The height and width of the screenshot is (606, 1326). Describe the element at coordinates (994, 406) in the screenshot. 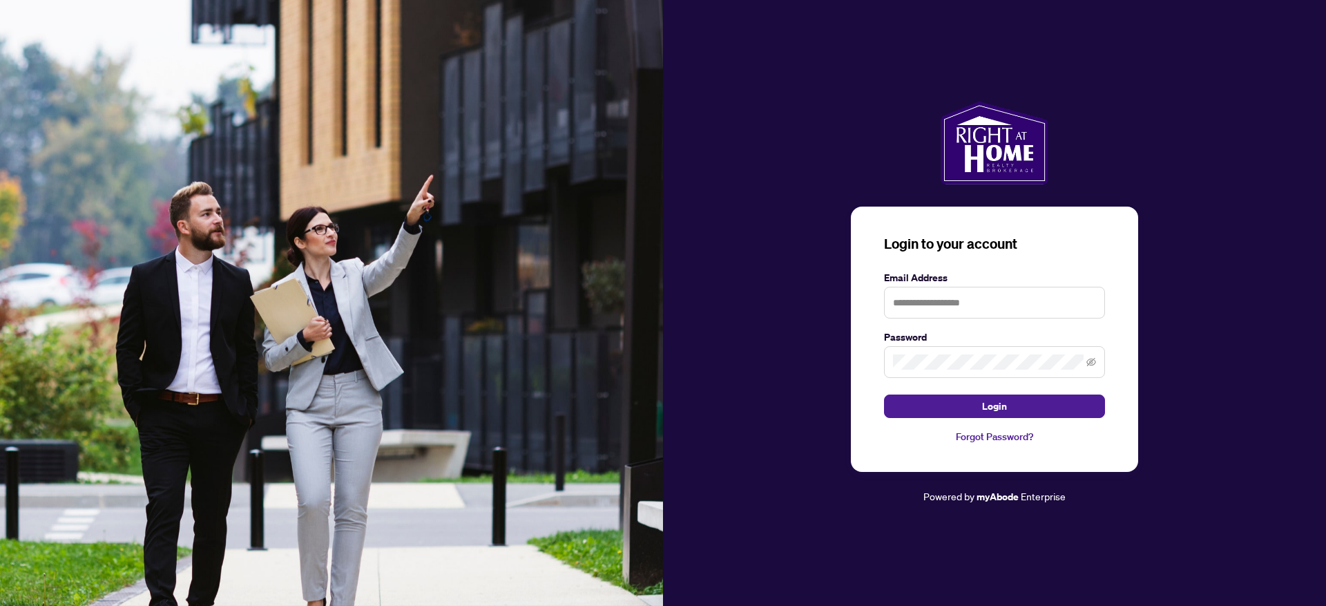

I see `span: Login` at that location.